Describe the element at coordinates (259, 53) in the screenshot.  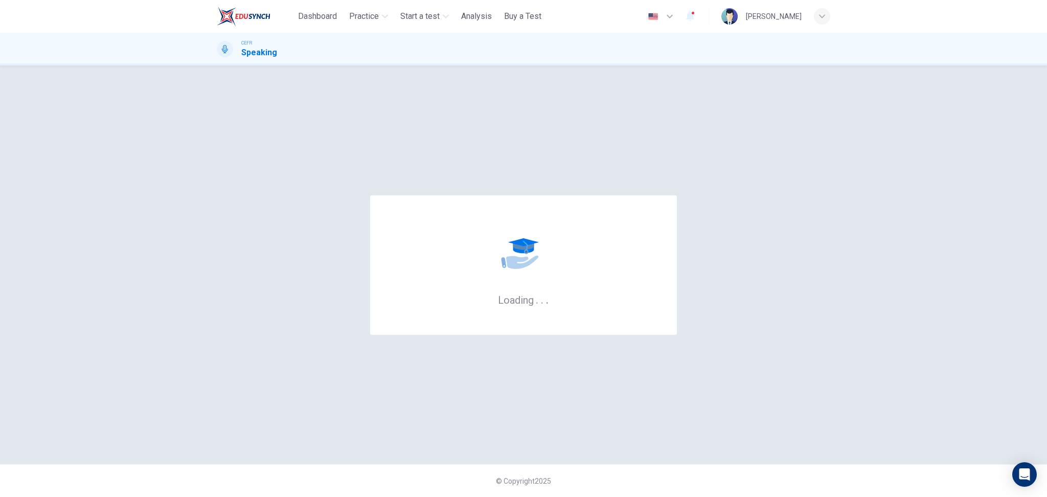
I see `h1: Speaking` at that location.